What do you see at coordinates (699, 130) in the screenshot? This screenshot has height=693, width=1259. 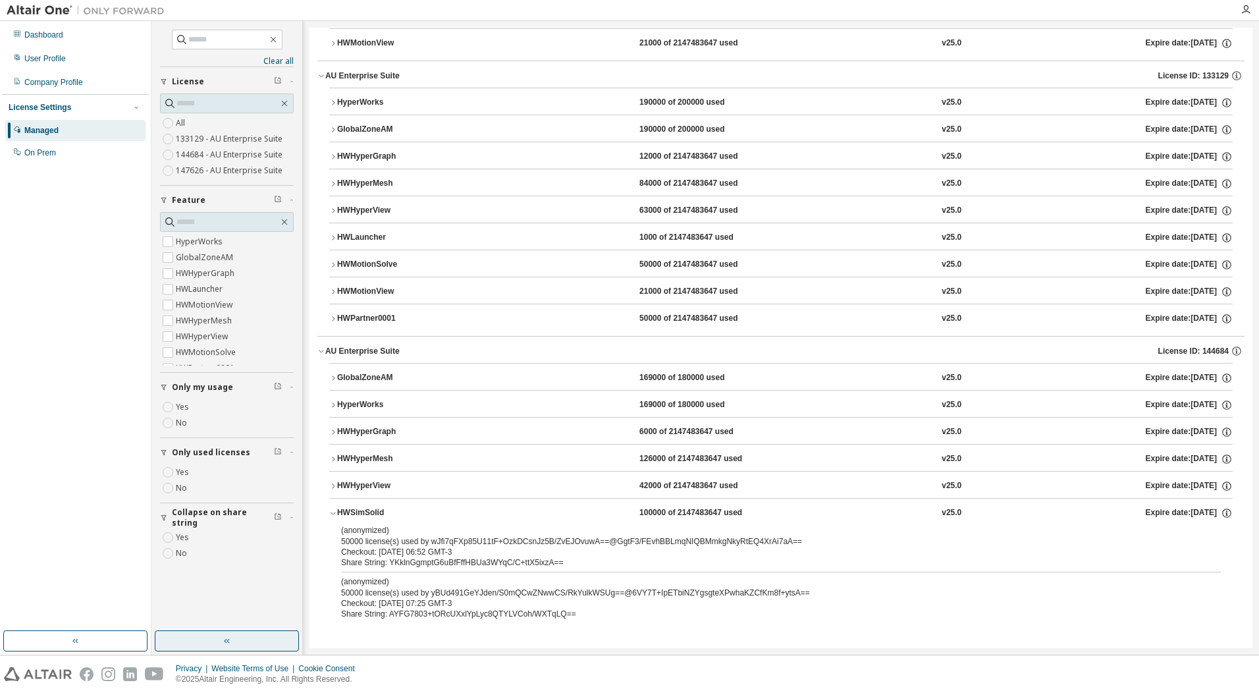 I see `div: 190000 of 200000 used` at bounding box center [699, 130].